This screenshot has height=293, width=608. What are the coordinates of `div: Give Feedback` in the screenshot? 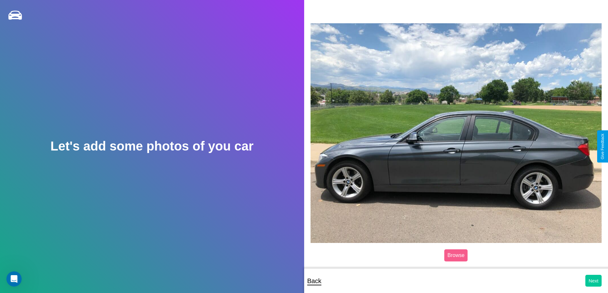 It's located at (602, 146).